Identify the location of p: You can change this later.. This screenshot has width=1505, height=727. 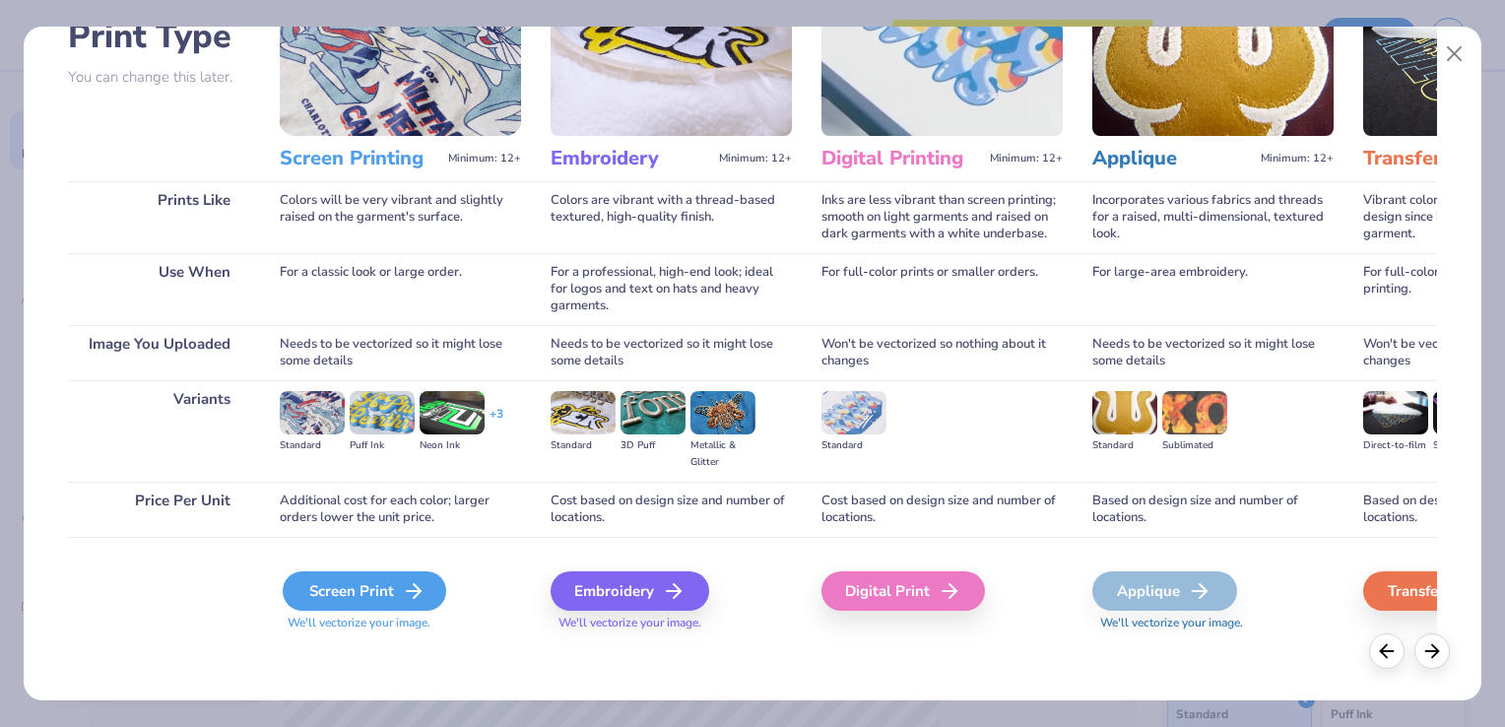
(159, 77).